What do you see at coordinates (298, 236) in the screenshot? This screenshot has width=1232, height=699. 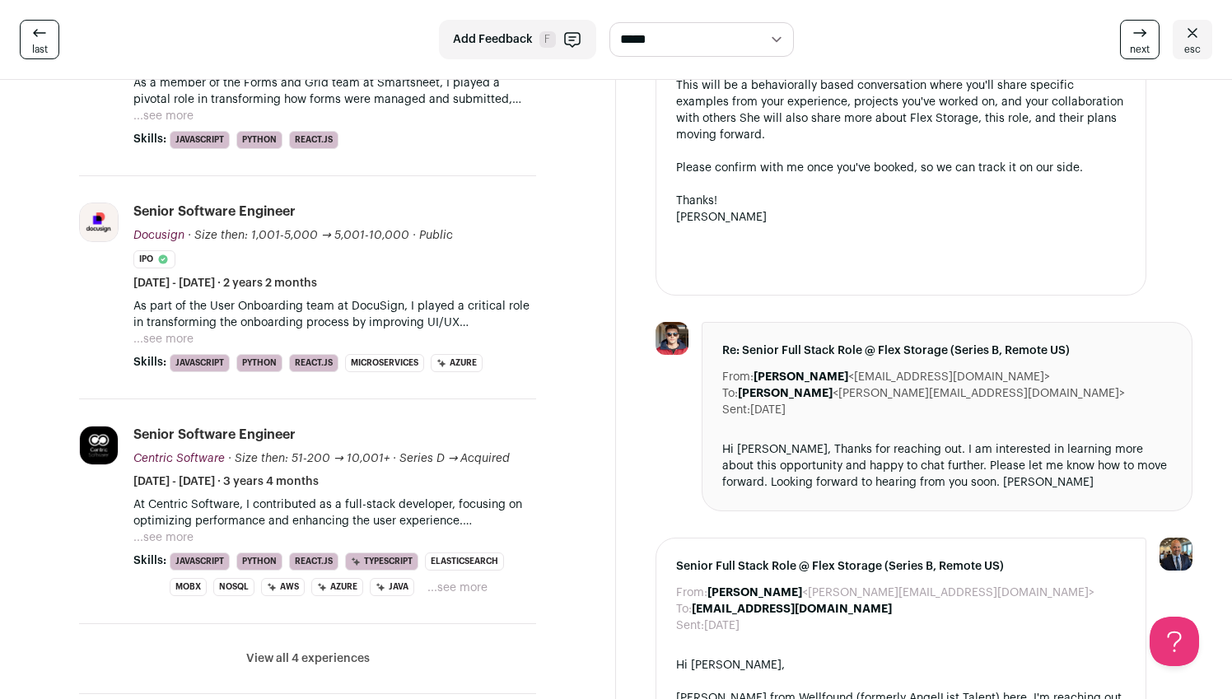 I see `span: · Size then: 1,001-5,000 → 5,001-10,000` at bounding box center [298, 236].